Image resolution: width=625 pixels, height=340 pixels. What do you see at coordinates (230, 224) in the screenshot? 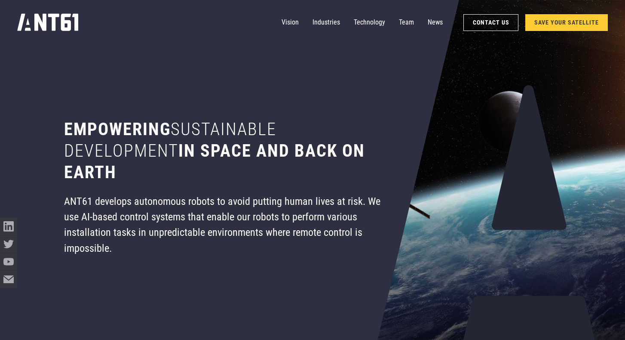
I see `div: ANT61 develops autonomous robots to avoid putting human lives at risk. We use AI-based control sy...` at bounding box center [230, 224].